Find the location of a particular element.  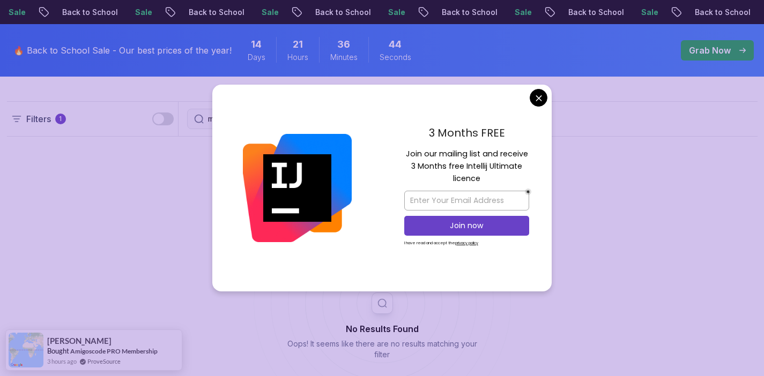

span: Days is located at coordinates (256, 57).